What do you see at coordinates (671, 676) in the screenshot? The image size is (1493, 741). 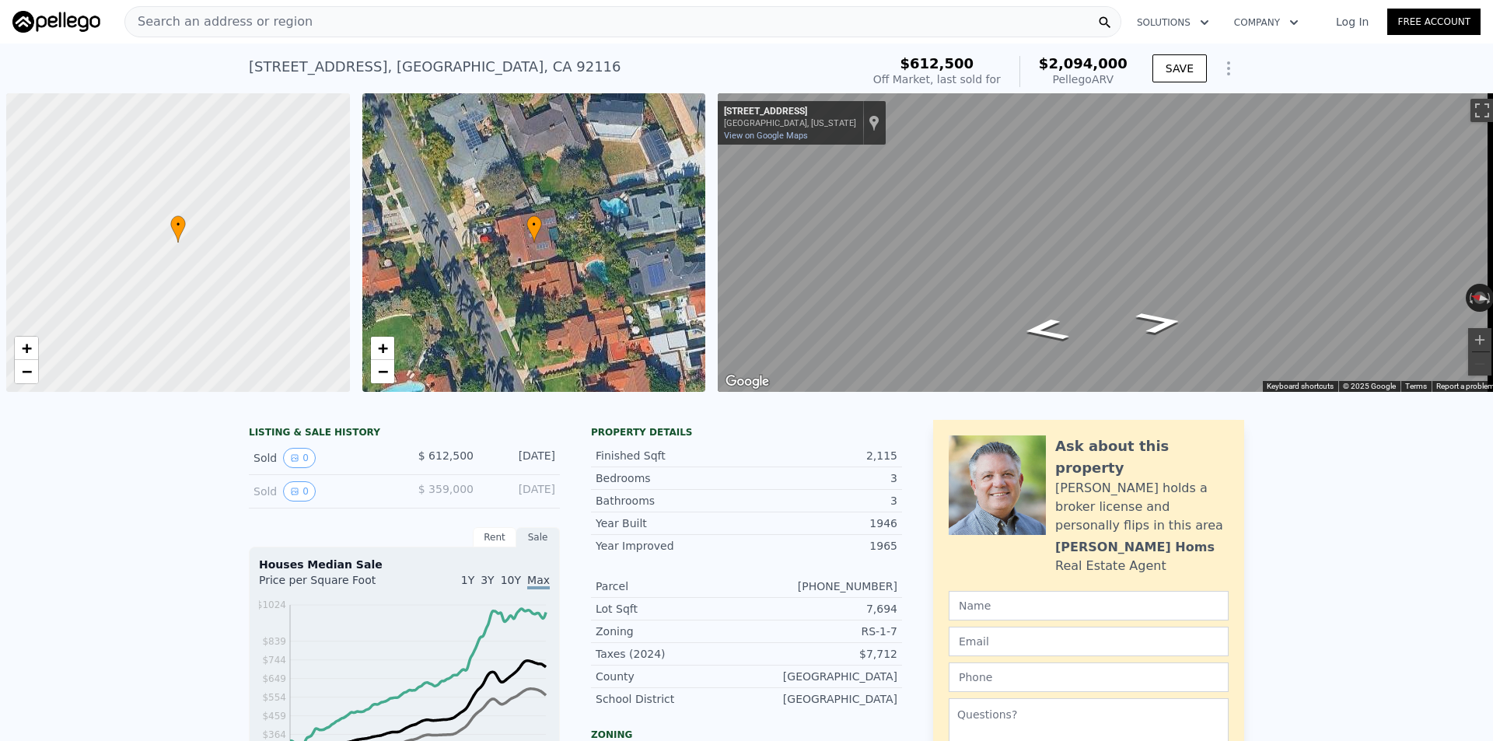 I see `div: County` at bounding box center [671, 676].